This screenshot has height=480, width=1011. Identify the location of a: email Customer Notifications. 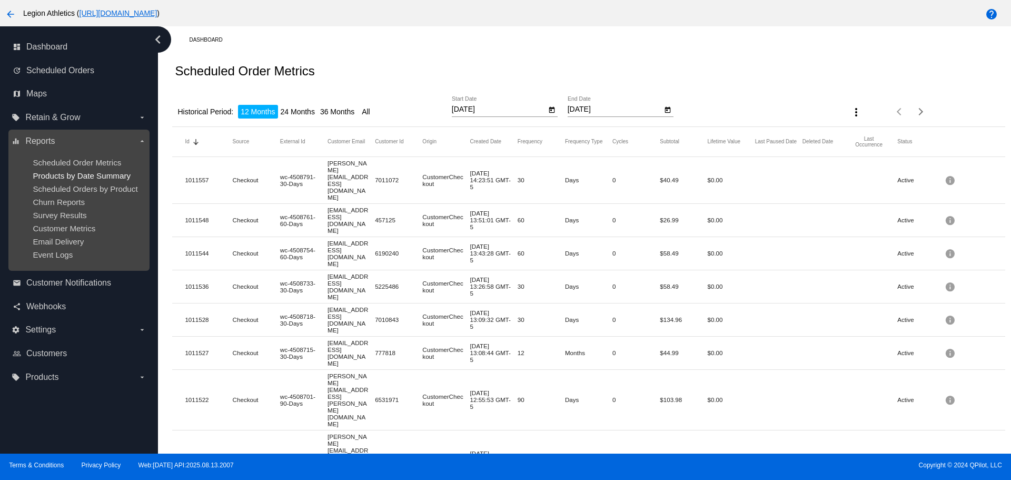
(79, 283).